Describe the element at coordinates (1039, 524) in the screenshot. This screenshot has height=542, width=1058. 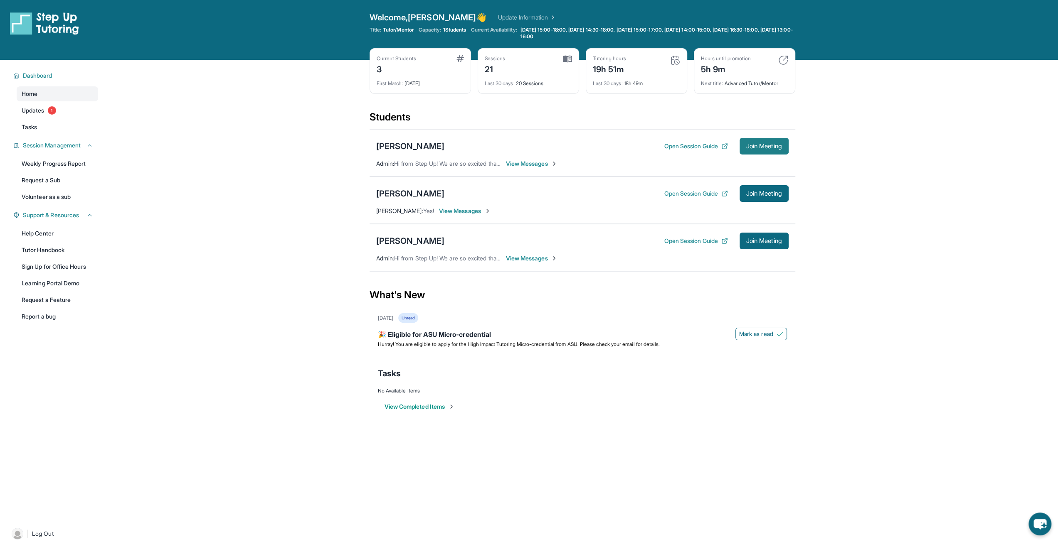
I see `button: chat-button` at that location.